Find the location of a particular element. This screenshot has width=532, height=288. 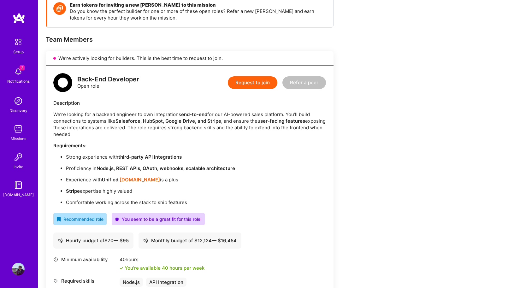

p: expertise highly valued is located at coordinates (196, 191).